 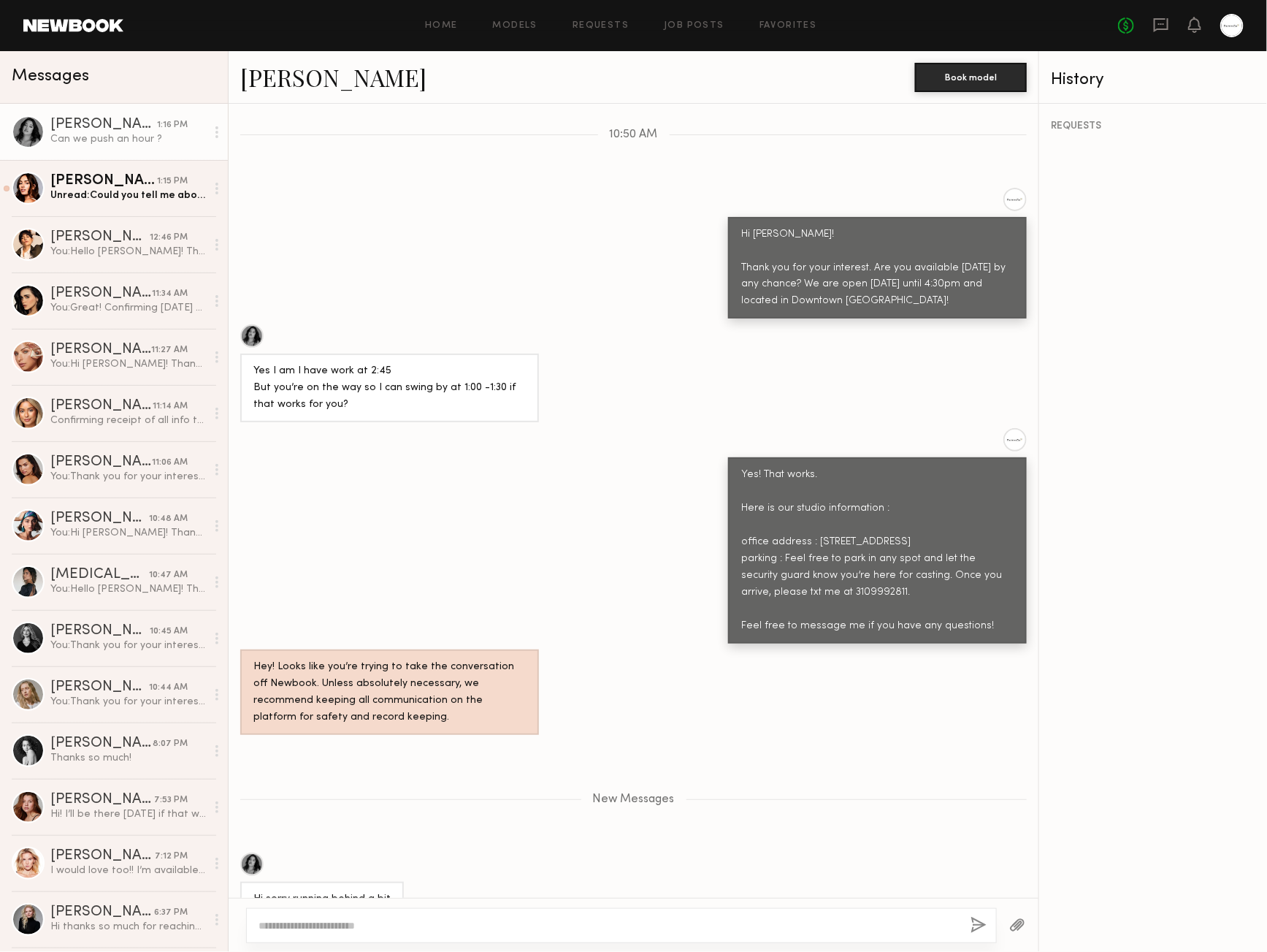 I want to click on div: Hey! Looks like you’re trying to take the conversation off Newbook. Unless absolutely necessary, ..., so click(x=389, y=692).